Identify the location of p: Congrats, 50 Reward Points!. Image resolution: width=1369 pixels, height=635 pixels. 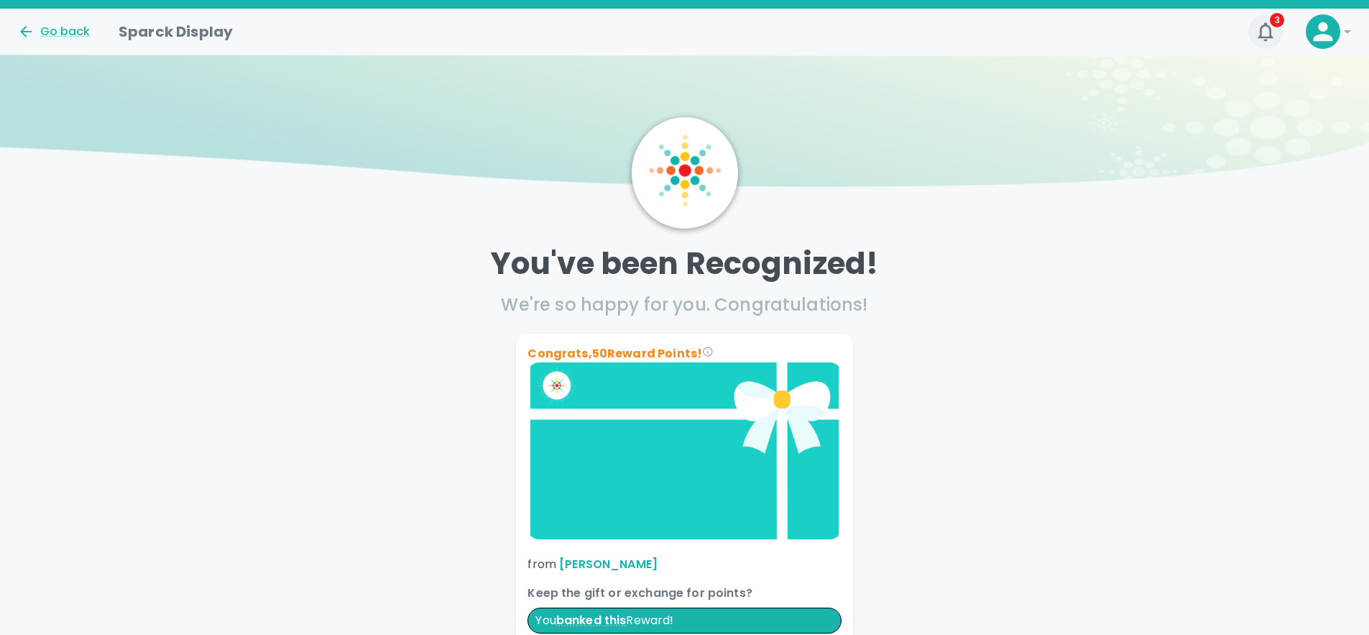
(684, 354).